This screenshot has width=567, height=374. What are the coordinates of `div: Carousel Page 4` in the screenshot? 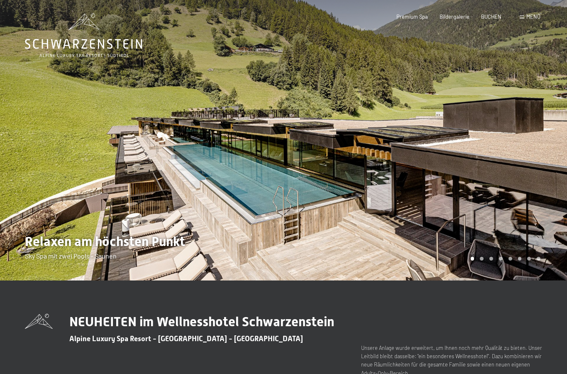 It's located at (501, 258).